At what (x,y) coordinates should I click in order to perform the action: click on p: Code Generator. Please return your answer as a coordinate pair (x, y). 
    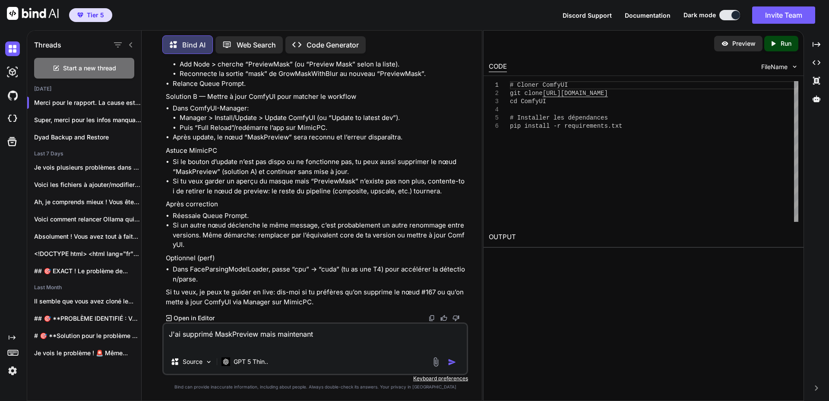
    Looking at the image, I should click on (333, 45).